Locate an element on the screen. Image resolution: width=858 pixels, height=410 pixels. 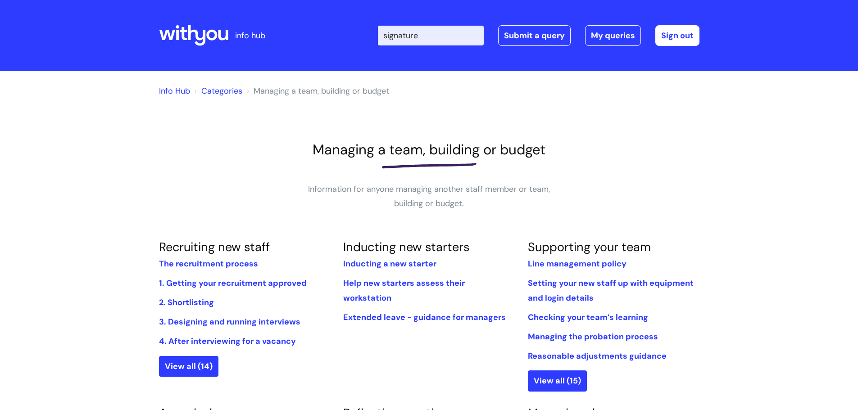
a: Inducting new starters is located at coordinates (406, 247).